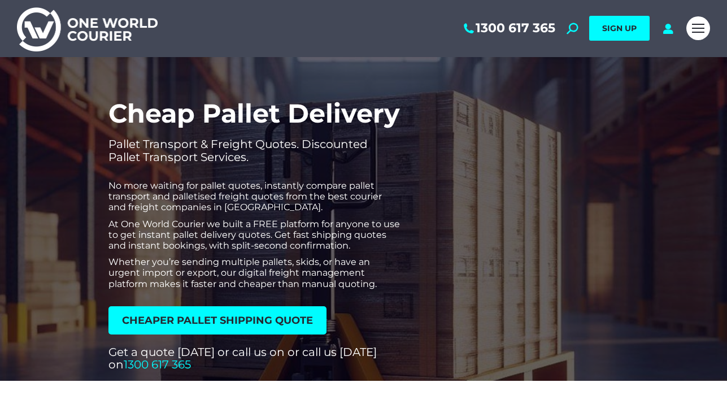 The height and width of the screenshot is (417, 727). I want to click on span: cheaper pallet shipping quote, so click(217, 320).